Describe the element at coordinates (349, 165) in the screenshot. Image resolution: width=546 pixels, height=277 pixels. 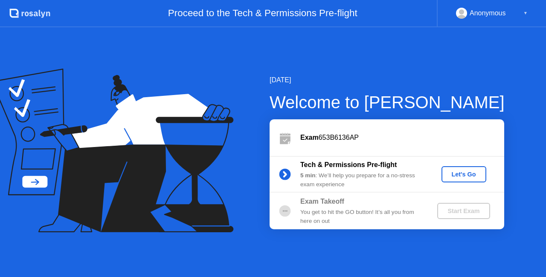
I see `b: Tech & Permissions Pre-flight` at that location.